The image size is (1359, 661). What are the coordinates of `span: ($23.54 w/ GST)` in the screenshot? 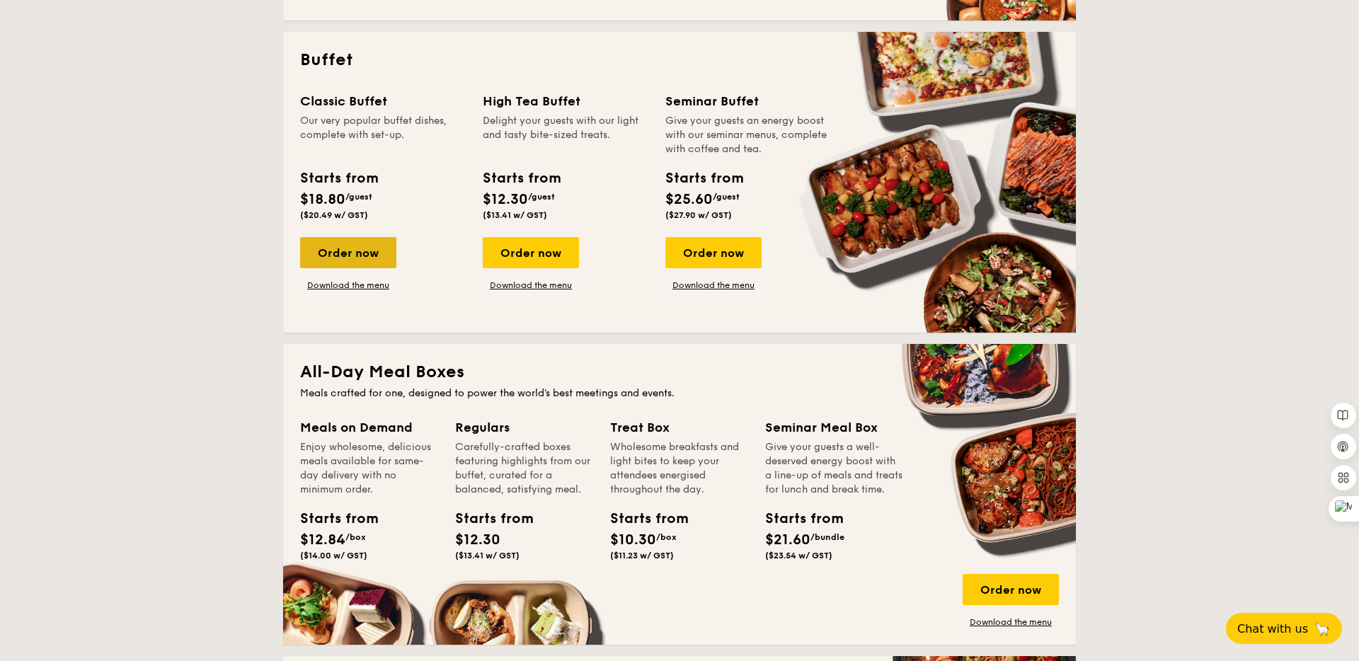 It's located at (798, 556).